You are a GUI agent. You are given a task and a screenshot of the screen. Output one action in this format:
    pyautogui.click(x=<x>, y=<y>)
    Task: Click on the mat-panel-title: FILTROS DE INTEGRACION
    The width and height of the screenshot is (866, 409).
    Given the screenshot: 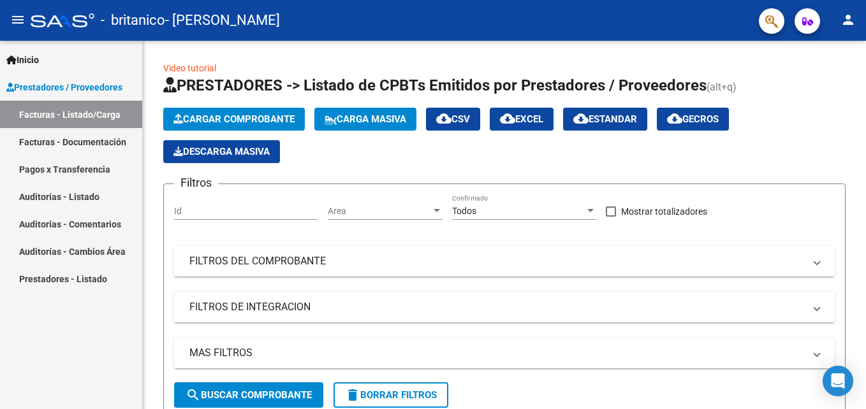 What is the action you would take?
    pyautogui.click(x=497, y=307)
    